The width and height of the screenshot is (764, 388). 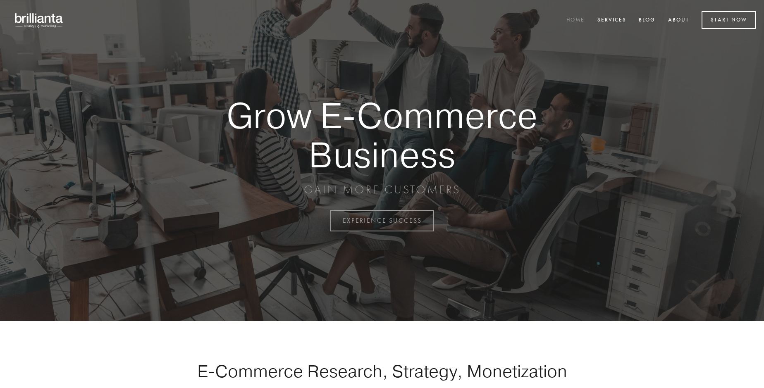 I want to click on a: Home, so click(x=575, y=20).